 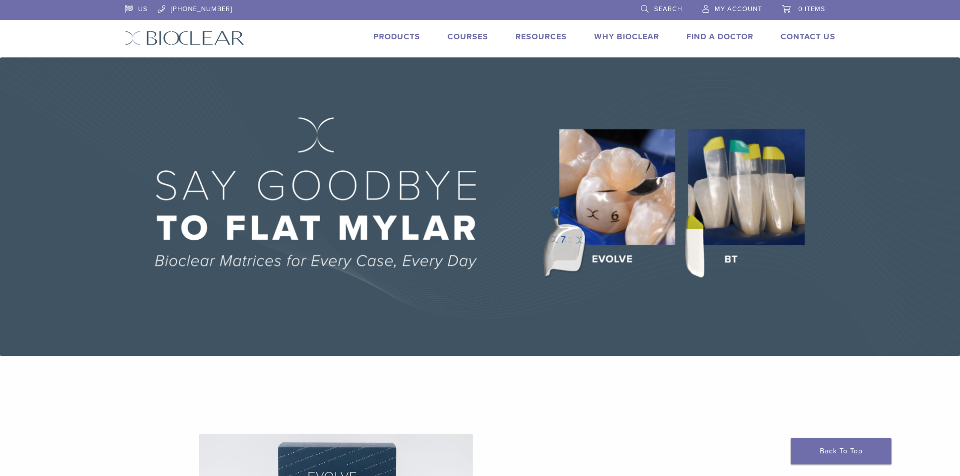 What do you see at coordinates (397, 37) in the screenshot?
I see `a: Products` at bounding box center [397, 37].